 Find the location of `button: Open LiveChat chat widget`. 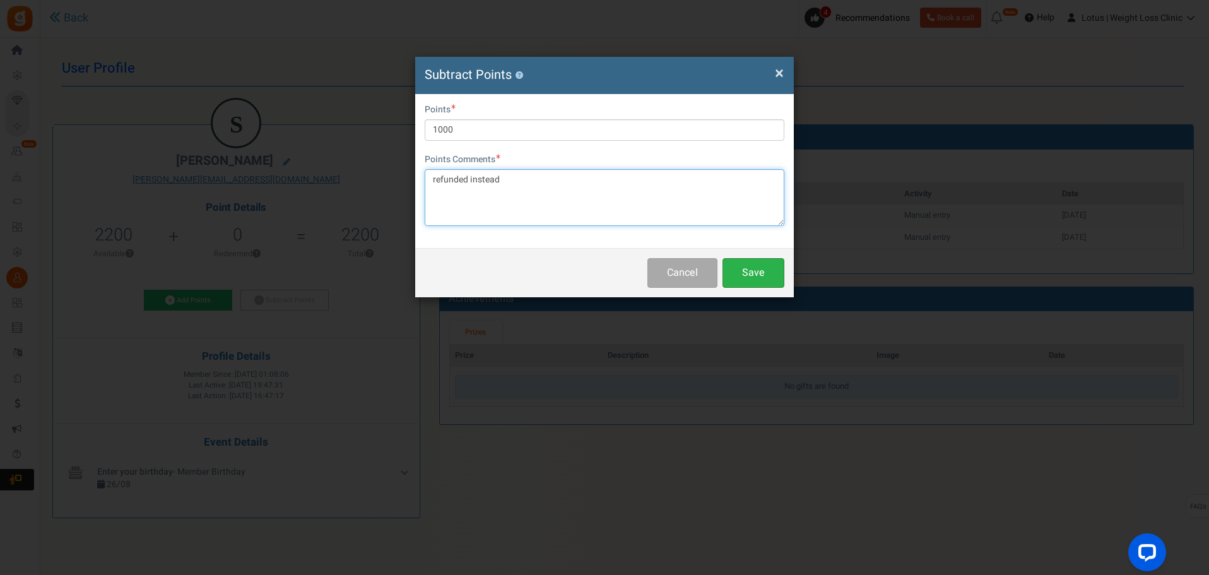

button: Open LiveChat chat widget is located at coordinates (29, 24).